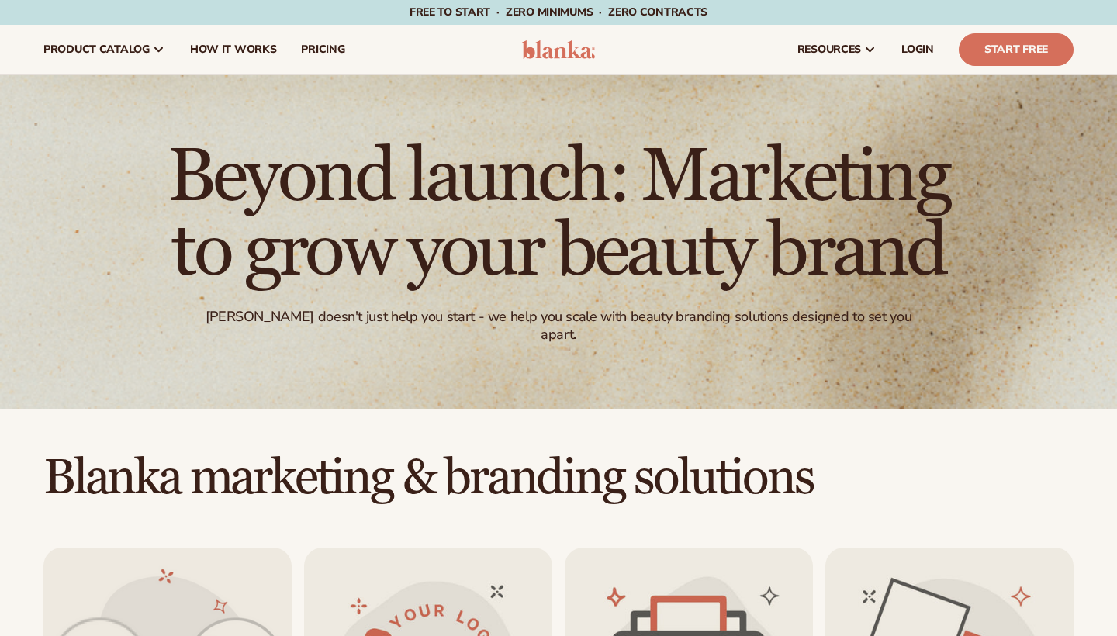 The width and height of the screenshot is (1117, 636). What do you see at coordinates (918, 50) in the screenshot?
I see `a: LOGIN` at bounding box center [918, 50].